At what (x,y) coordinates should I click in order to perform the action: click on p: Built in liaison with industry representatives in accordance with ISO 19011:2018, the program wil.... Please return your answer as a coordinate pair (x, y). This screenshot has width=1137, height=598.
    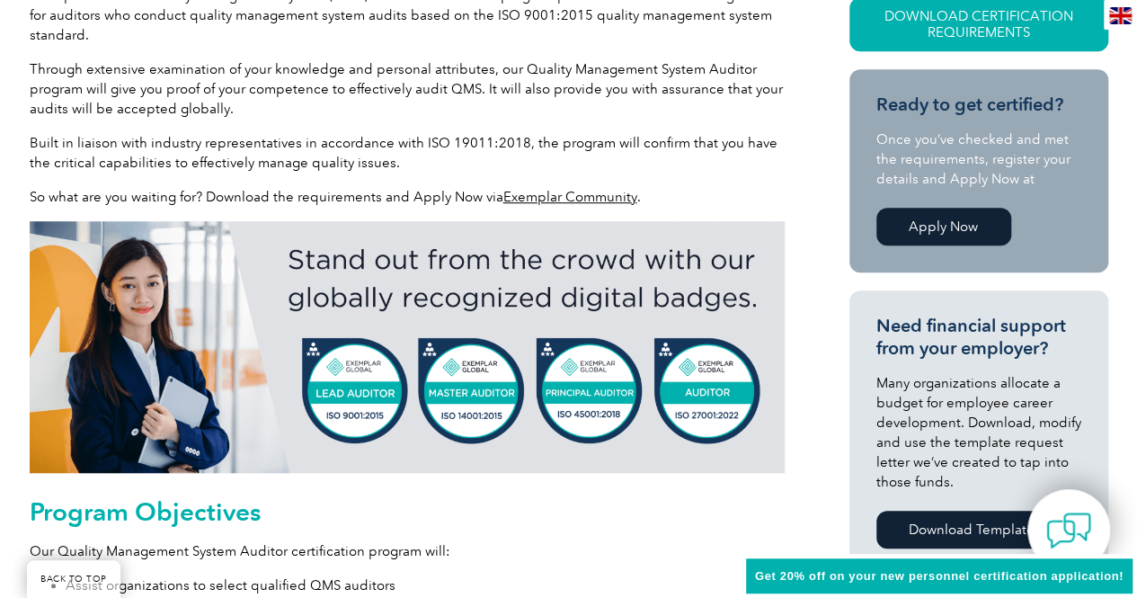
    Looking at the image, I should click on (407, 153).